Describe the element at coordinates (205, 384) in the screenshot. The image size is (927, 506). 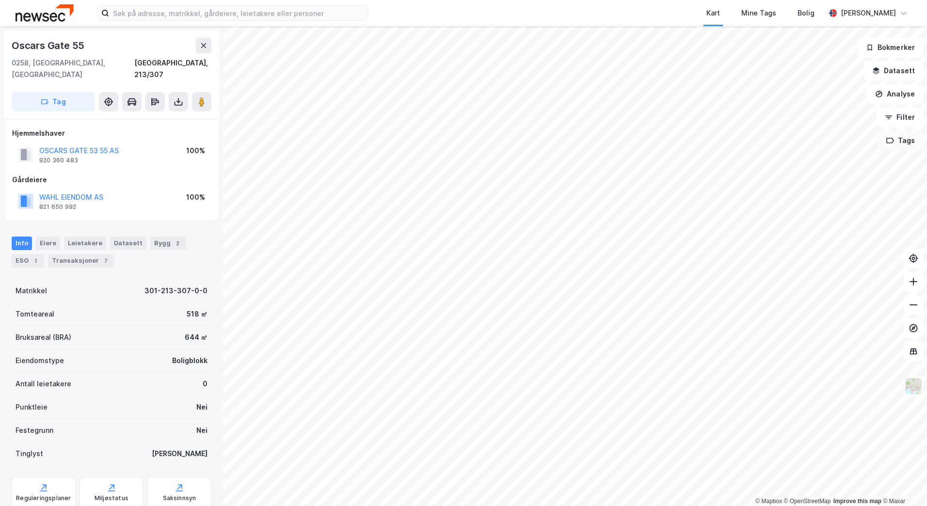
I see `div: 0` at that location.